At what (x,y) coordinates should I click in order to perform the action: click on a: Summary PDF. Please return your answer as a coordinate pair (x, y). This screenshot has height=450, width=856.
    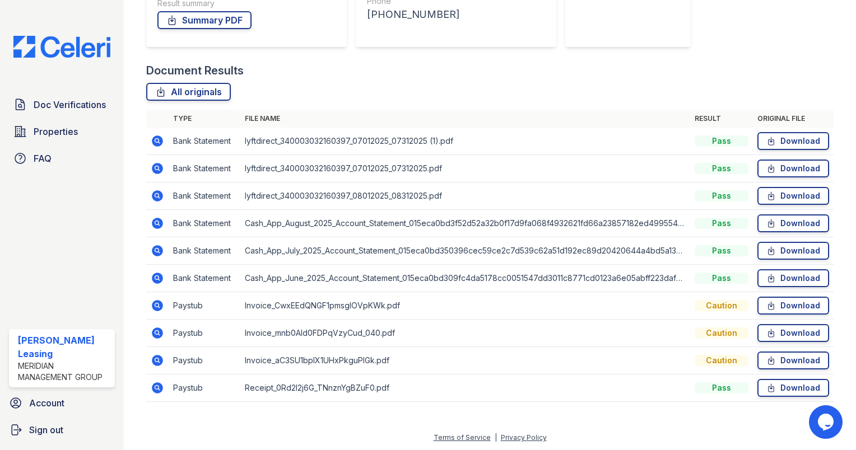
    Looking at the image, I should click on (204, 20).